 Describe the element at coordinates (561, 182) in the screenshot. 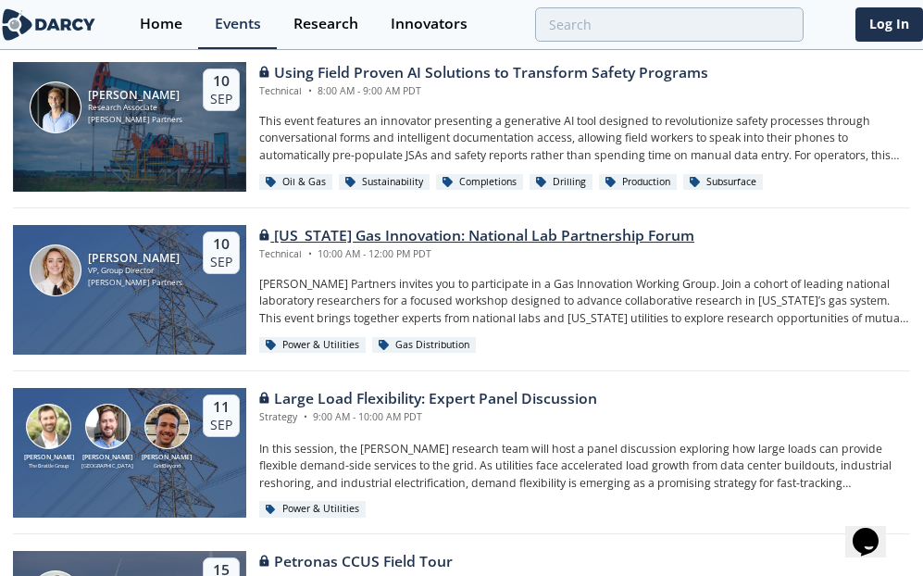

I see `div: Drilling` at that location.